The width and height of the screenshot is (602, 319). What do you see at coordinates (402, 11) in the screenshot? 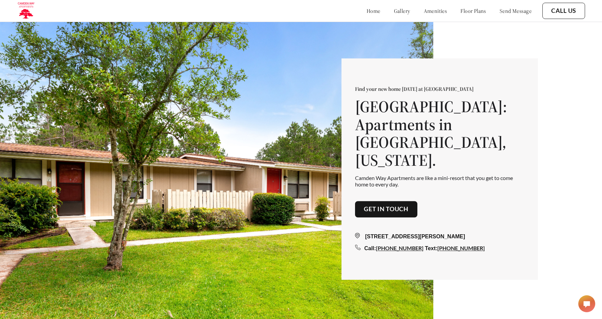
I see `a: gallery` at bounding box center [402, 11].